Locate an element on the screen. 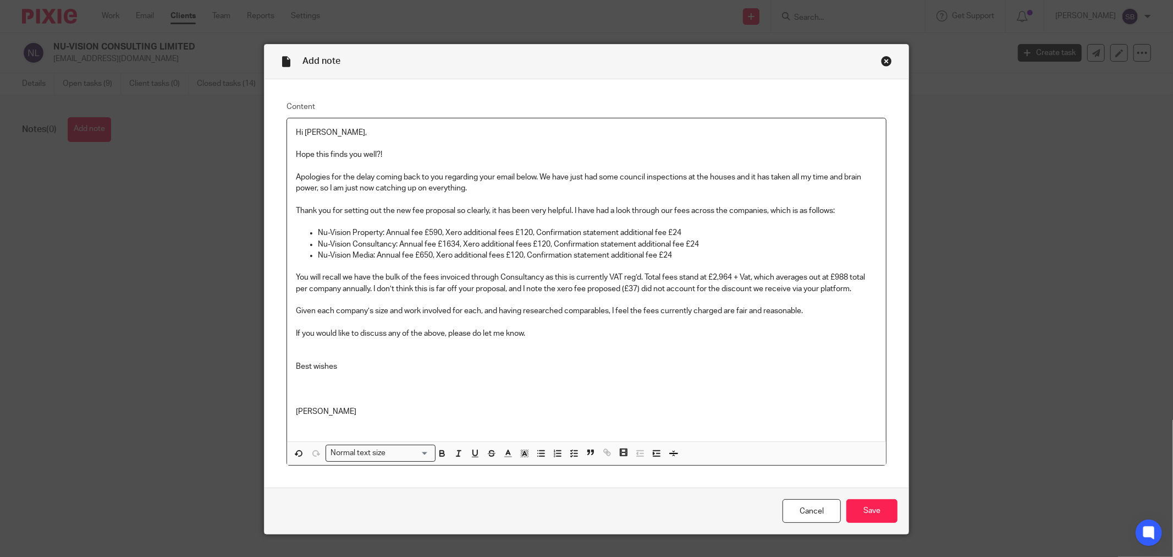 The image size is (1173, 557). p: If you would like to discuss any of the above, please do let me know. is located at coordinates (586, 333).